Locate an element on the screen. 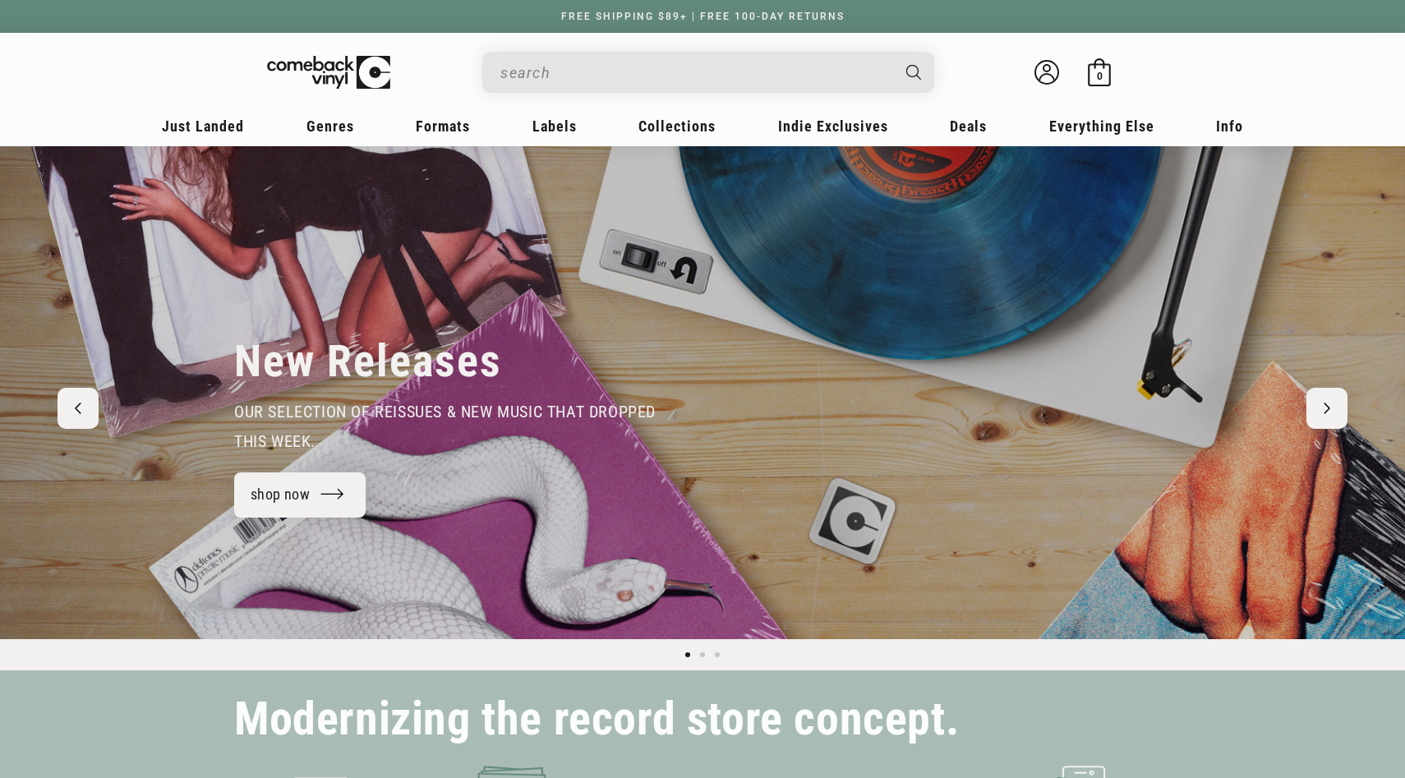  h2: Modernizing the record store concept. is located at coordinates (596, 719).